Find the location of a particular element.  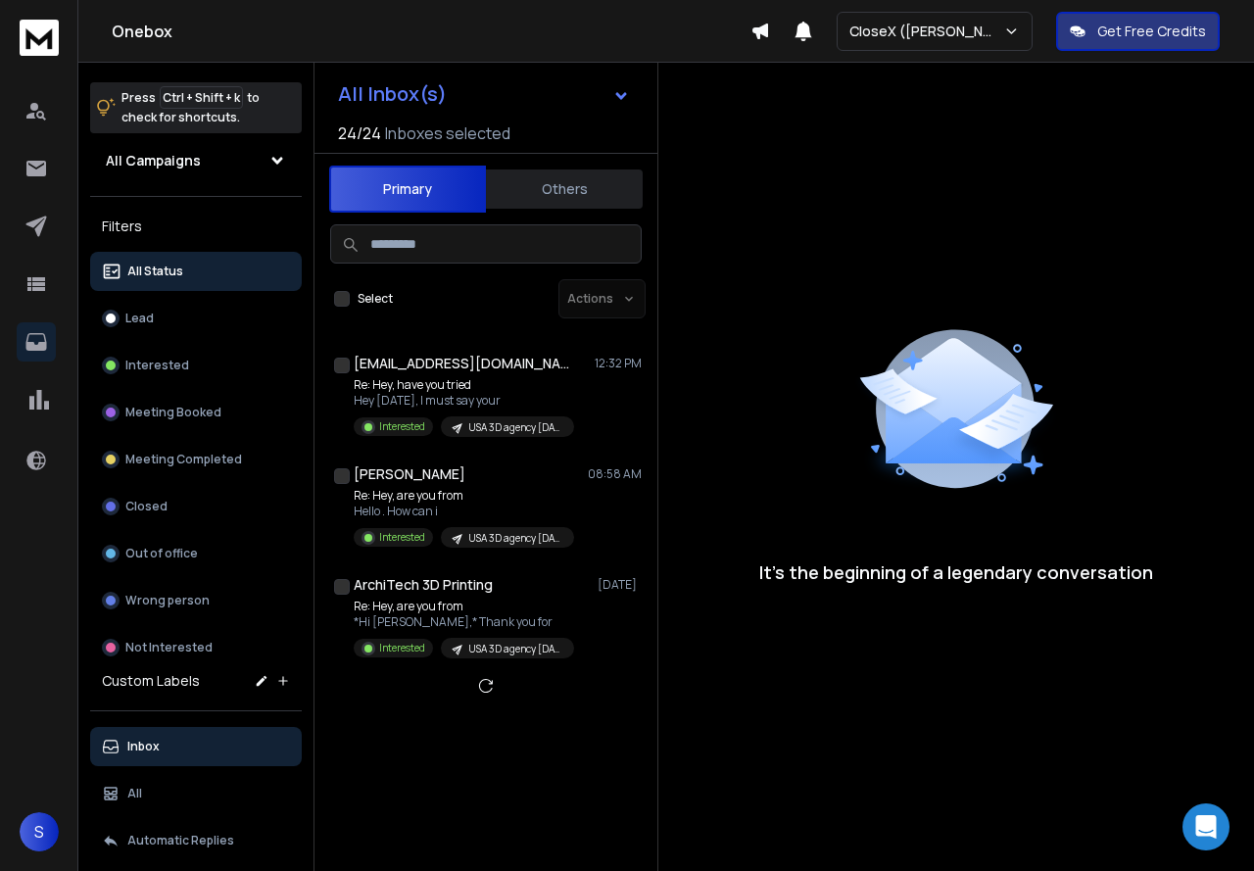

h3: Inboxes selected is located at coordinates (448, 133).